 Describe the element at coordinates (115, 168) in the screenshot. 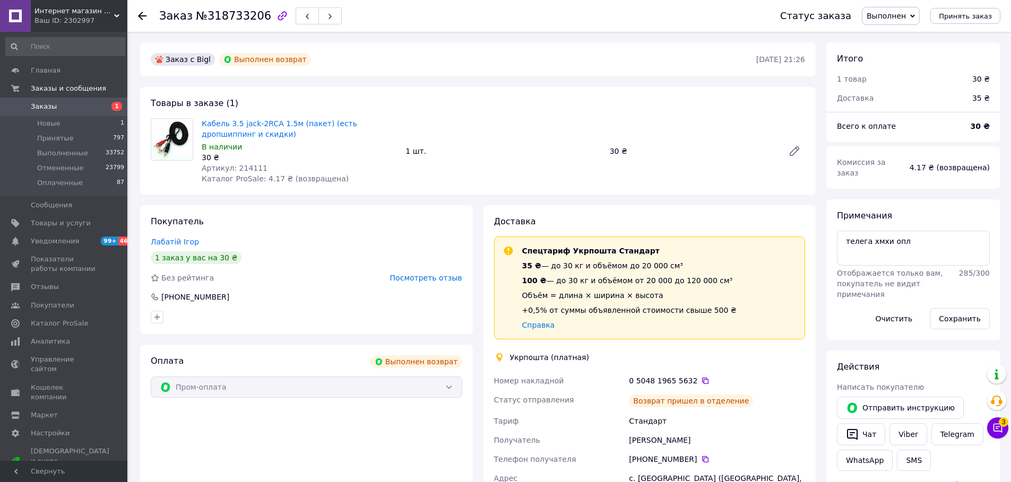

I see `span: 23799` at that location.